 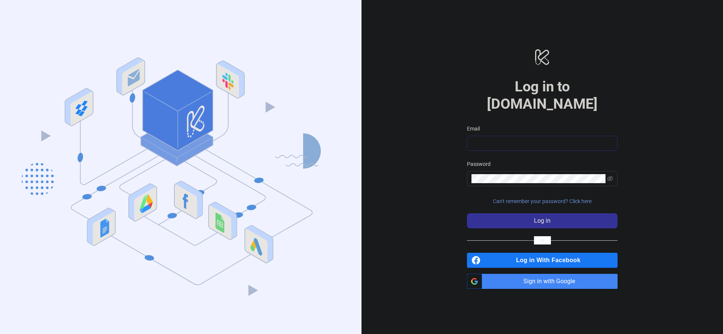 What do you see at coordinates (476, 129) in the screenshot?
I see `label: Email` at bounding box center [476, 129].